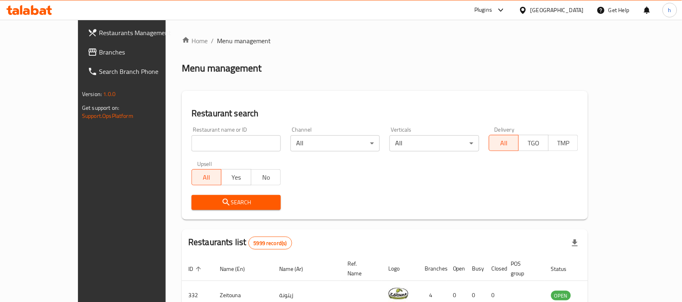  I want to click on span: Name (Ar), so click(296, 269).